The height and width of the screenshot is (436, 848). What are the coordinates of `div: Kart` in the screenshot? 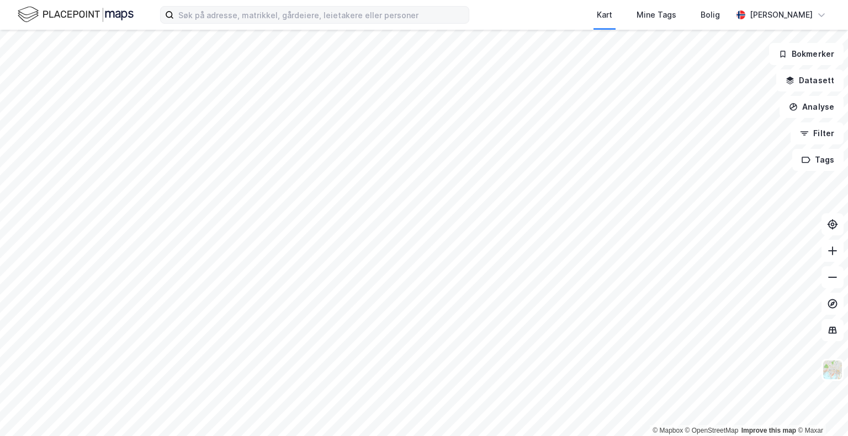 It's located at (604, 15).